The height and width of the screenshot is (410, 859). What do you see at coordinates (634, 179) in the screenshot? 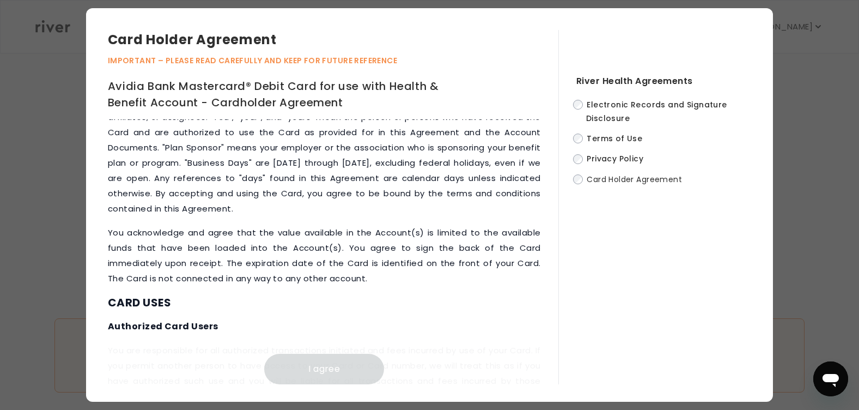
I see `span: Card Holder Agreement` at bounding box center [634, 179].